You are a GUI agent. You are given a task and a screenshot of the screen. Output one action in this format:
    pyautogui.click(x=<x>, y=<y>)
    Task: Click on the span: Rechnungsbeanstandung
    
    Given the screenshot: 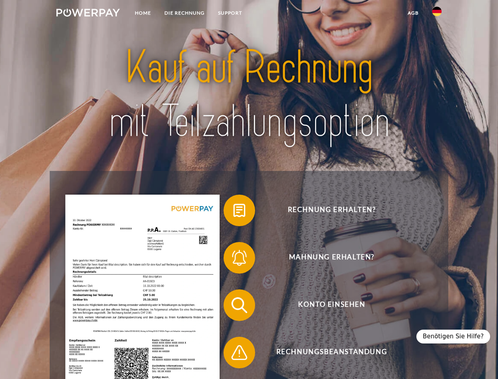 What is the action you would take?
    pyautogui.click(x=332, y=352)
    